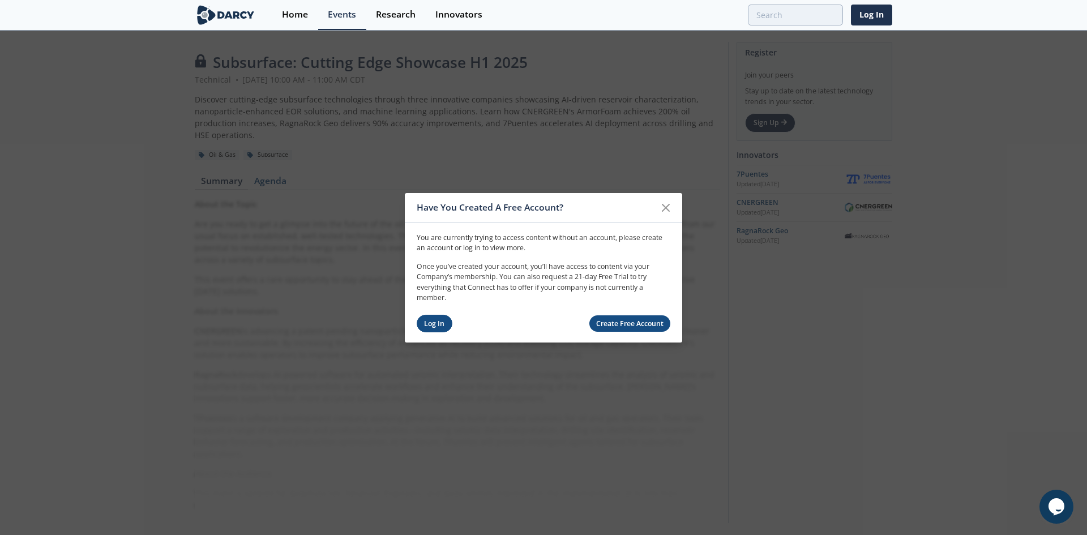 The height and width of the screenshot is (535, 1087). What do you see at coordinates (795, 15) in the screenshot?
I see `input: Advanced Search` at bounding box center [795, 15].